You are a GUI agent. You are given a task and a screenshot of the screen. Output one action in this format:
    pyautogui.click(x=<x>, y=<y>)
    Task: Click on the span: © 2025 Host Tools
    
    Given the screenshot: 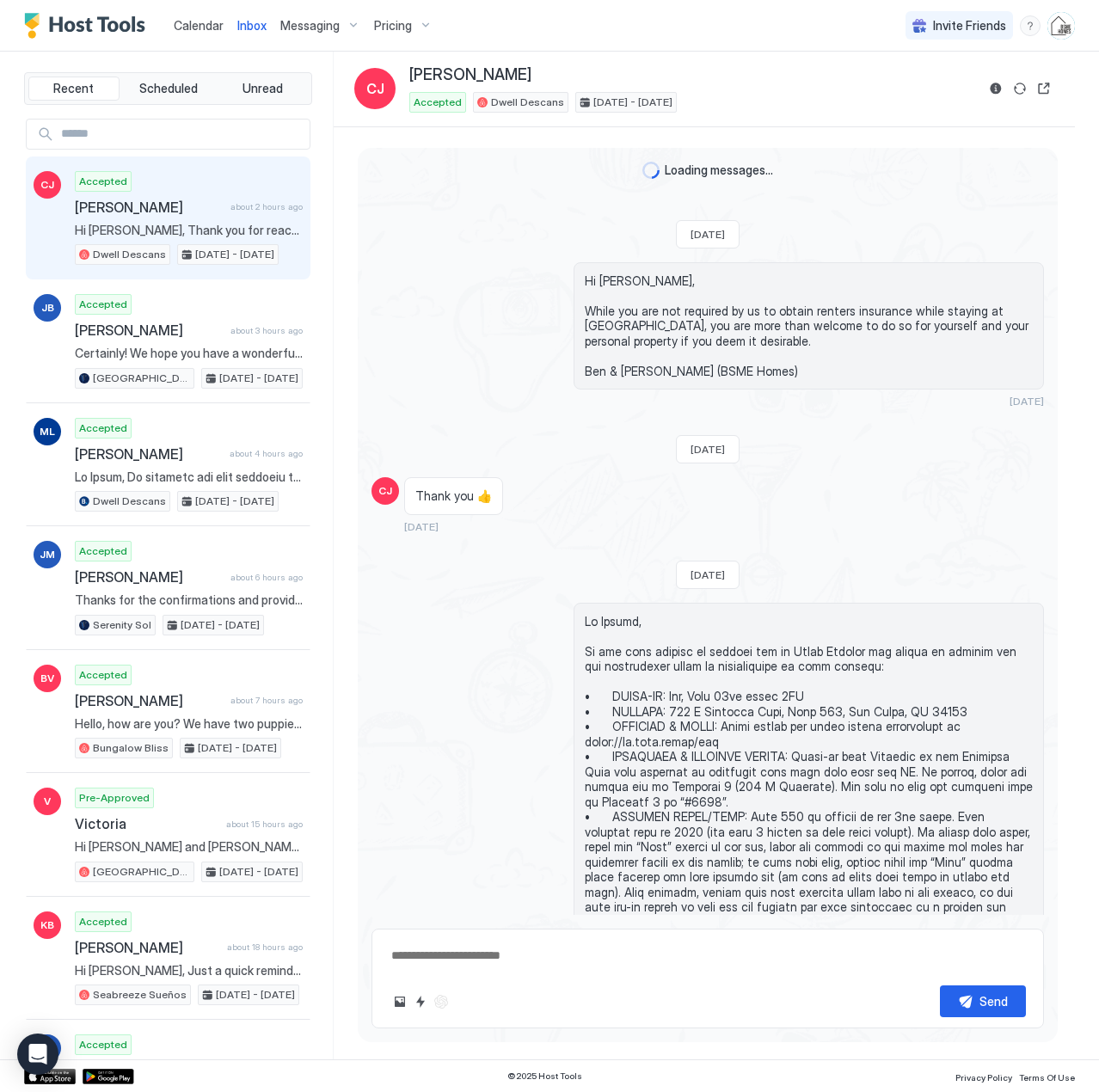 What is the action you would take?
    pyautogui.click(x=544, y=1075)
    